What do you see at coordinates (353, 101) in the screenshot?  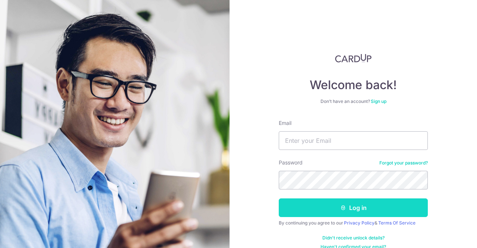 I see `div: Don’t have an account?` at bounding box center [353, 101].